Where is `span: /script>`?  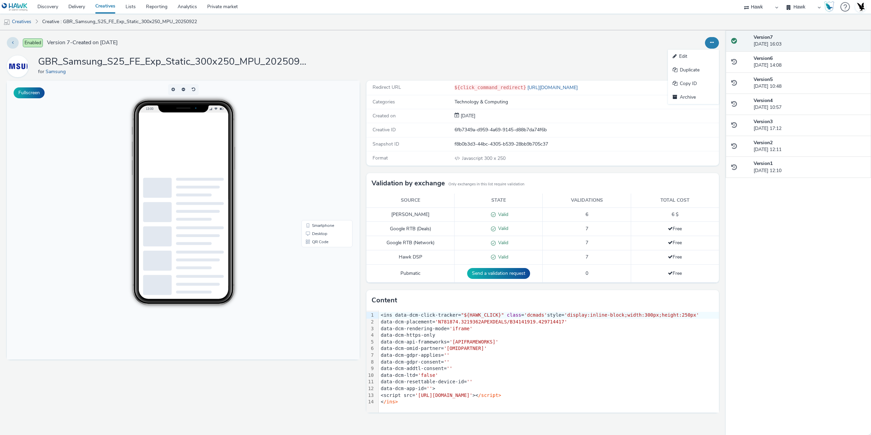
span: /script> is located at coordinates (490, 396).